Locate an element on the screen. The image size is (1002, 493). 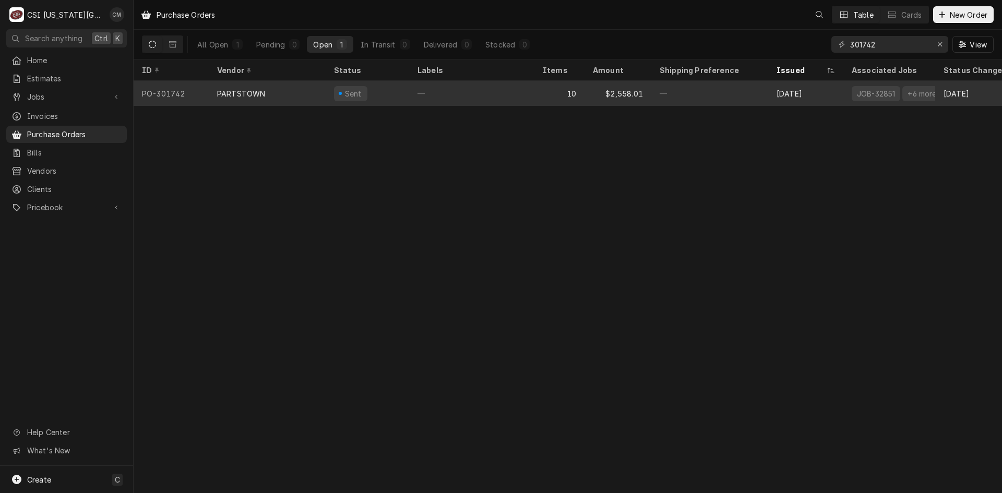
div: PARTSTOWN is located at coordinates (241, 93).